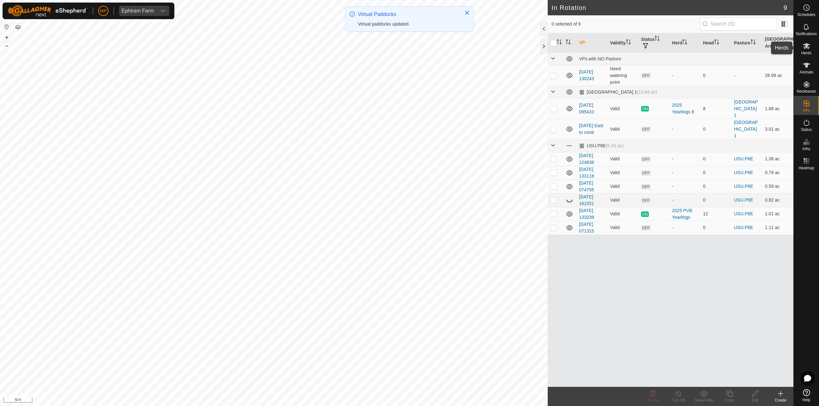 This screenshot has width=819, height=406. I want to click on div: VPs with NO Pasture, so click(685, 59).